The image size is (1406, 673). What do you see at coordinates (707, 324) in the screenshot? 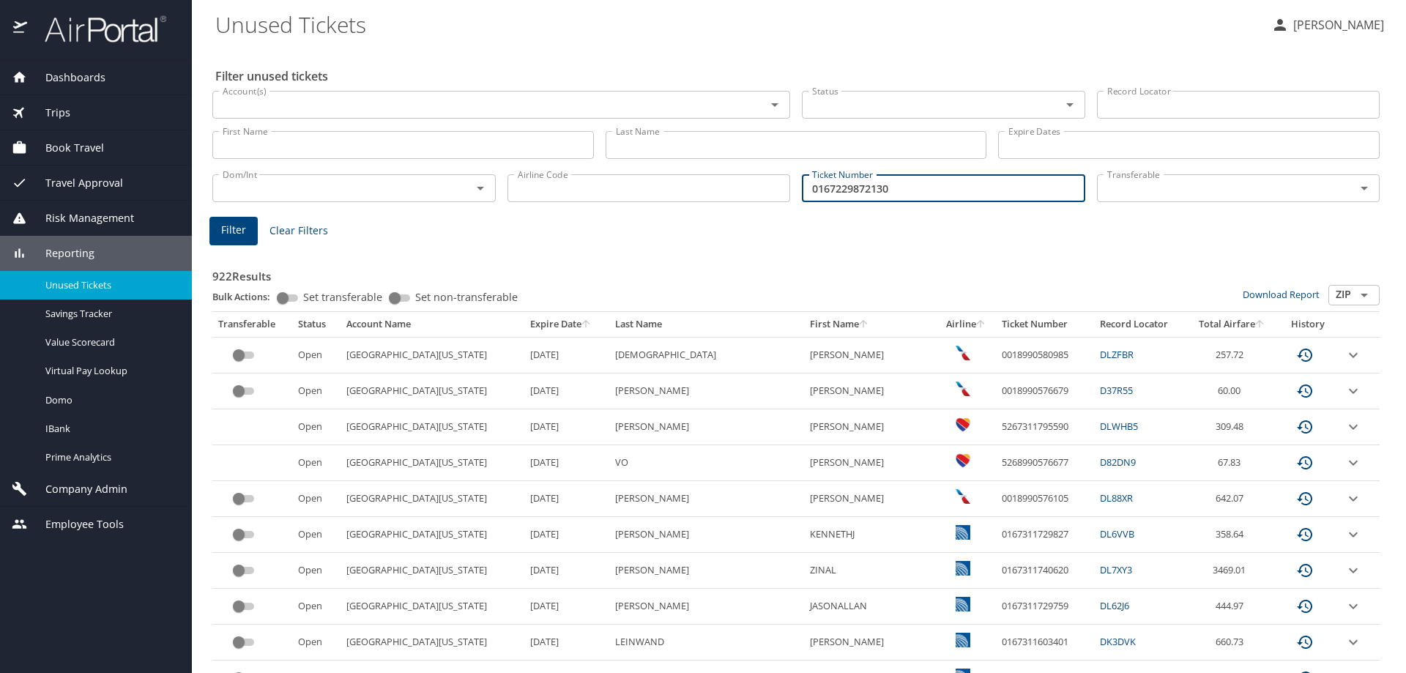
I see `th: Last Name` at bounding box center [707, 324].